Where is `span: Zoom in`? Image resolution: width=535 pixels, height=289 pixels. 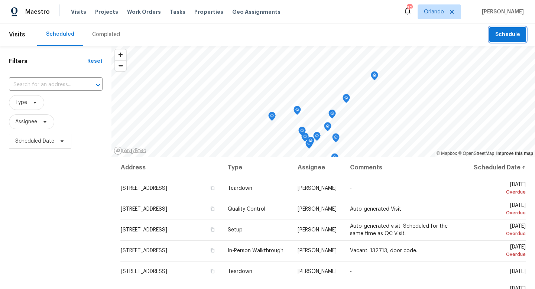 span: Zoom in is located at coordinates (120, 55).